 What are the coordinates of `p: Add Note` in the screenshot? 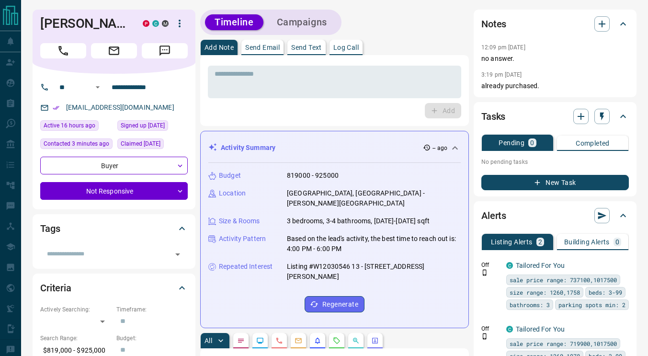 It's located at (219, 47).